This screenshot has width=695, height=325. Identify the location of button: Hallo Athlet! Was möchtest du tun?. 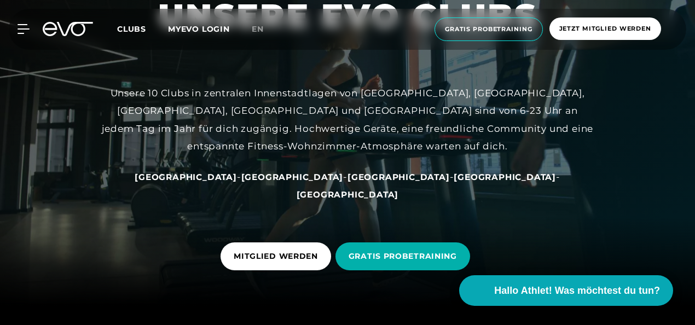
(566, 290).